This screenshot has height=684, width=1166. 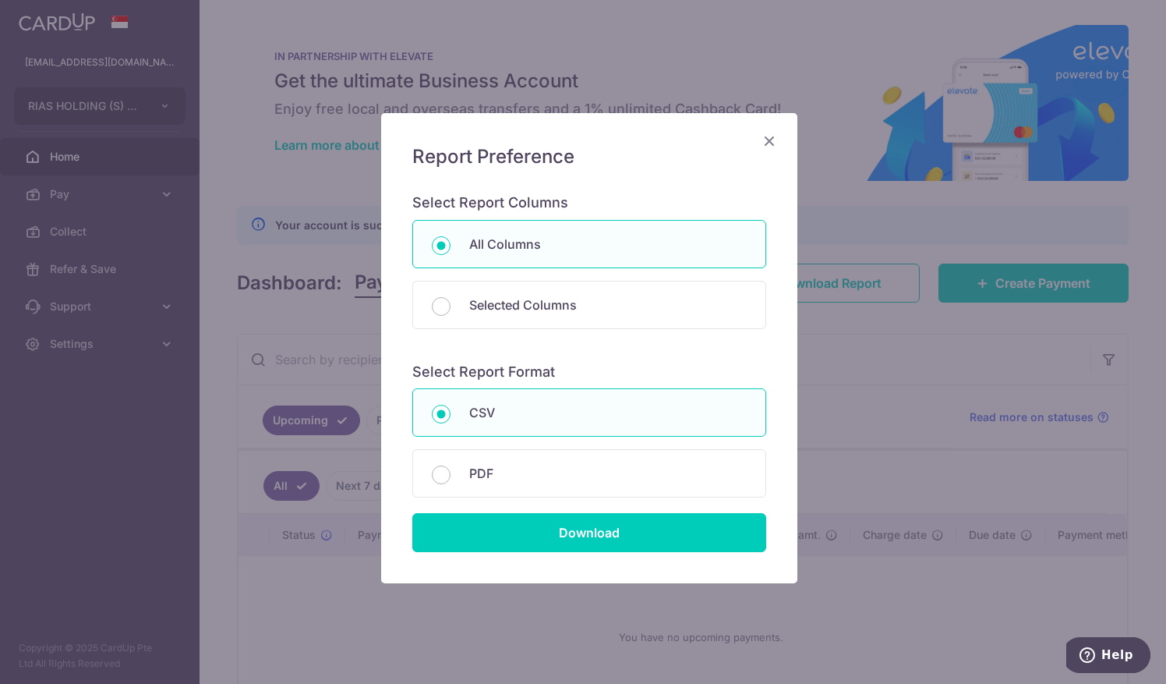 I want to click on p: PDF, so click(x=608, y=473).